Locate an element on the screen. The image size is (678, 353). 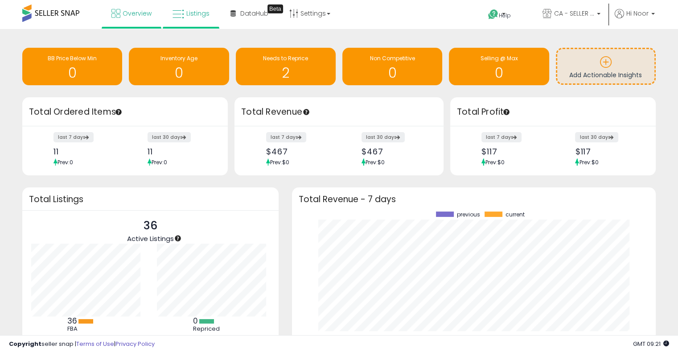
span: CA - SELLER EXCELLENCE is located at coordinates (574, 13).